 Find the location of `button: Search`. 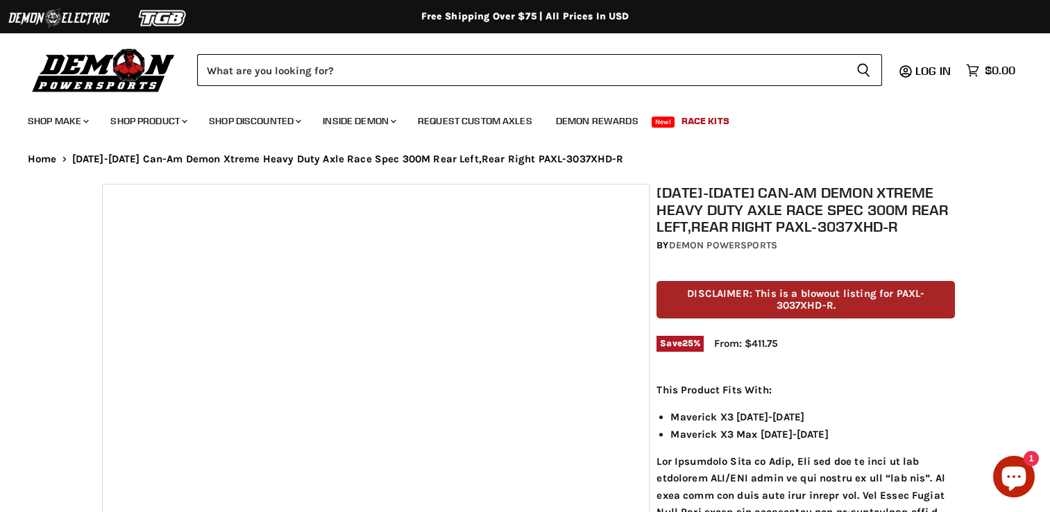

button: Search is located at coordinates (864, 70).